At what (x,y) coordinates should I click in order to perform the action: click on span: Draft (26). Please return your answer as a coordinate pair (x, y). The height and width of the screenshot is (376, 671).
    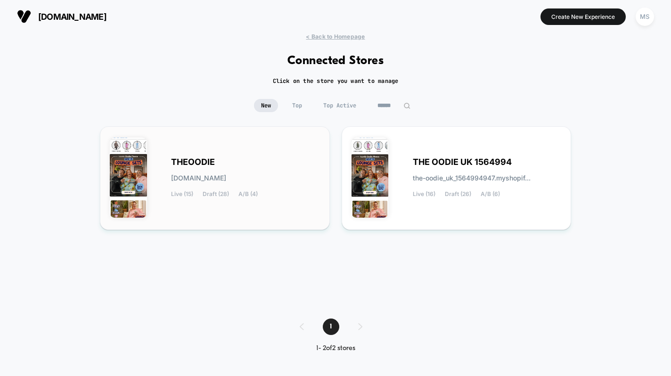
    Looking at the image, I should click on (458, 194).